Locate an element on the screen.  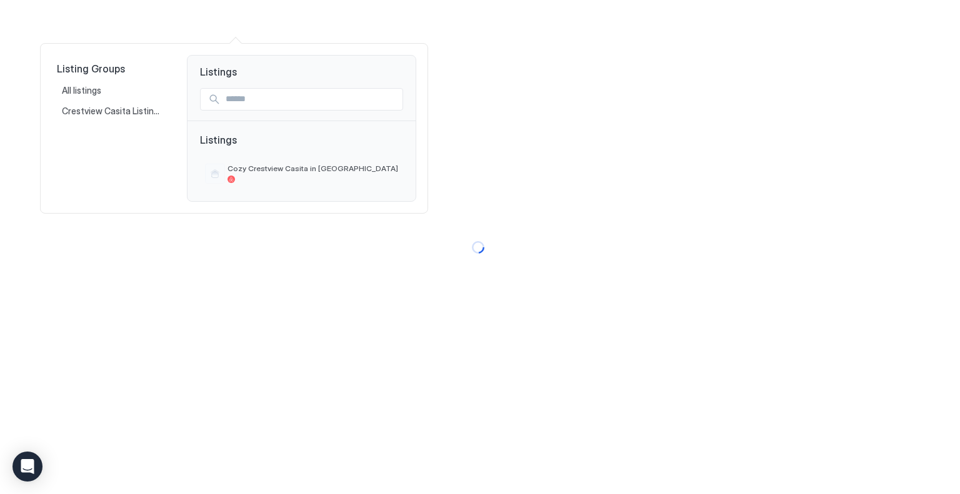
span: Listing Groups is located at coordinates (112, 69).